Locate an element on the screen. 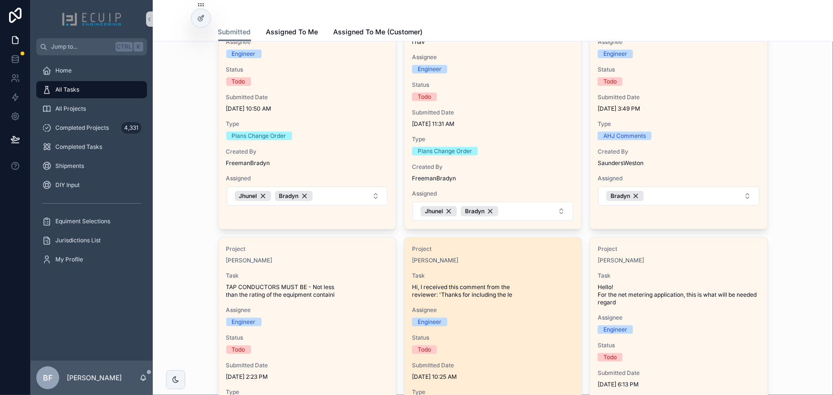 This screenshot has width=833, height=395. span: DIY Input is located at coordinates (67, 185).